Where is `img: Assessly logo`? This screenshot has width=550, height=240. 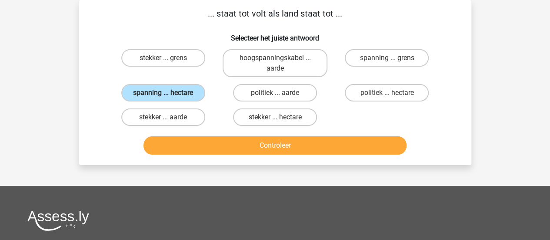 img: Assessly logo is located at coordinates (58, 220).